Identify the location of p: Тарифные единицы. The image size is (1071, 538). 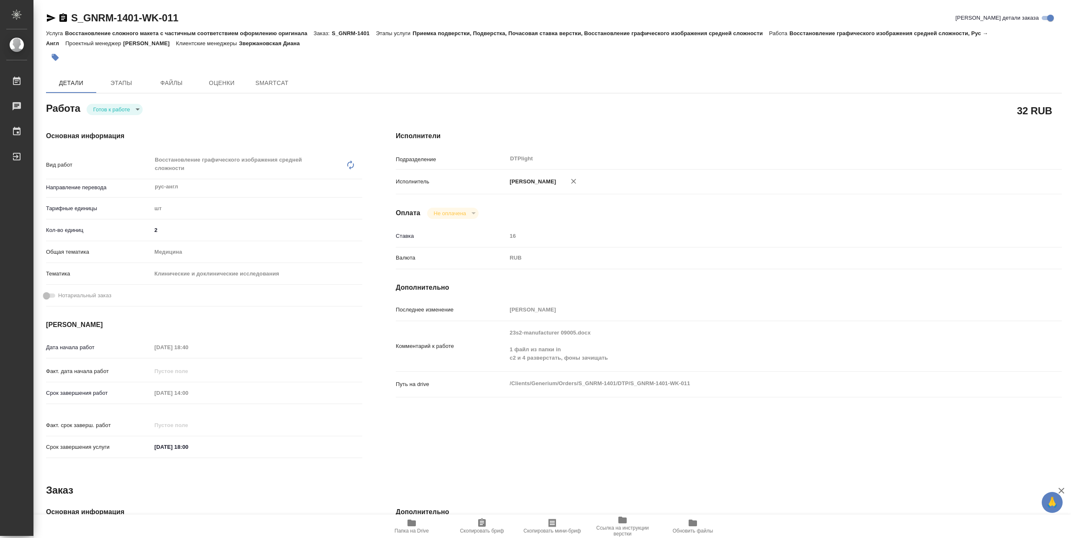
(99, 208).